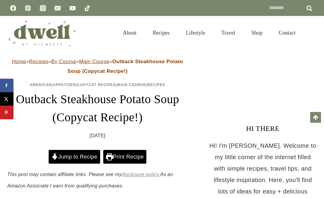  I want to click on a: Contact, so click(287, 33).